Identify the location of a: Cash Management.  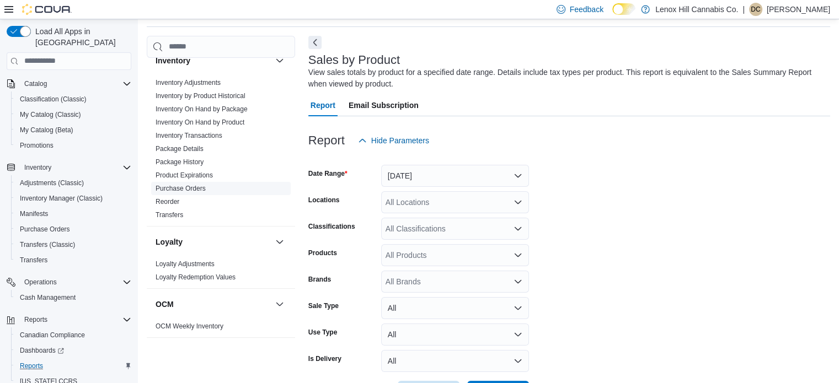
(47, 298).